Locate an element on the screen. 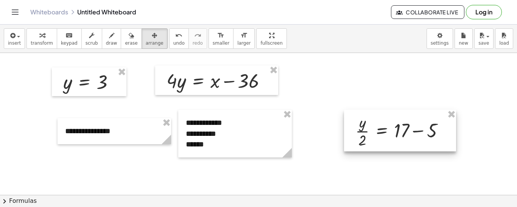 The width and height of the screenshot is (517, 207). a: Whiteboards is located at coordinates (49, 12).